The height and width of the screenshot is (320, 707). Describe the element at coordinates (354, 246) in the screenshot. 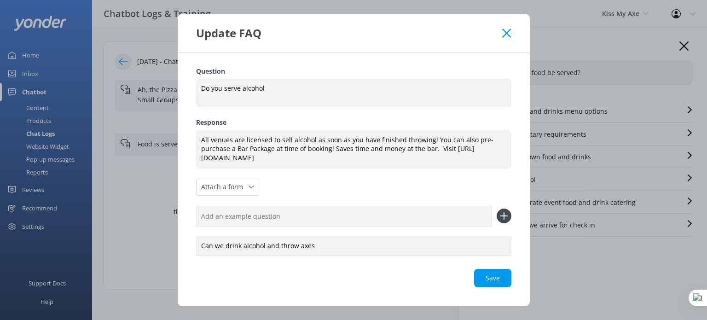

I see `div: Can we drink alcohol and throw axes` at that location.